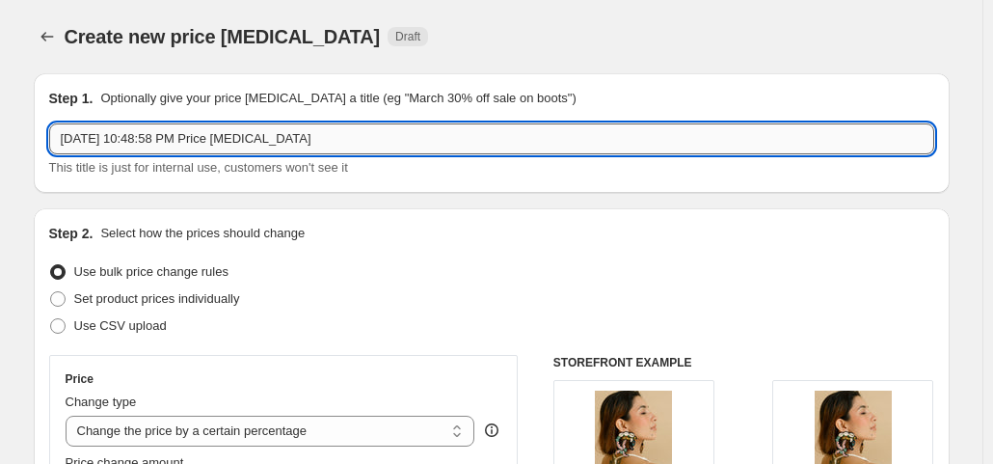  I want to click on p: Select how the prices should change, so click(202, 233).